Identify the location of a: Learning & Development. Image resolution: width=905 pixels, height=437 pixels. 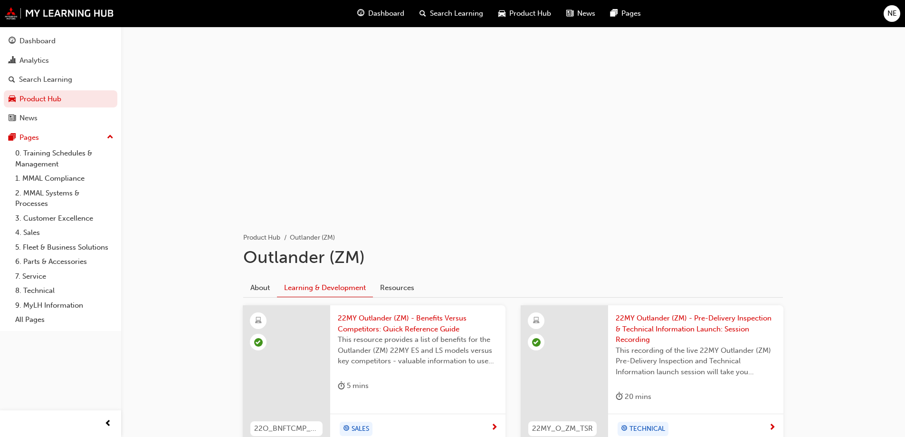
(325, 288).